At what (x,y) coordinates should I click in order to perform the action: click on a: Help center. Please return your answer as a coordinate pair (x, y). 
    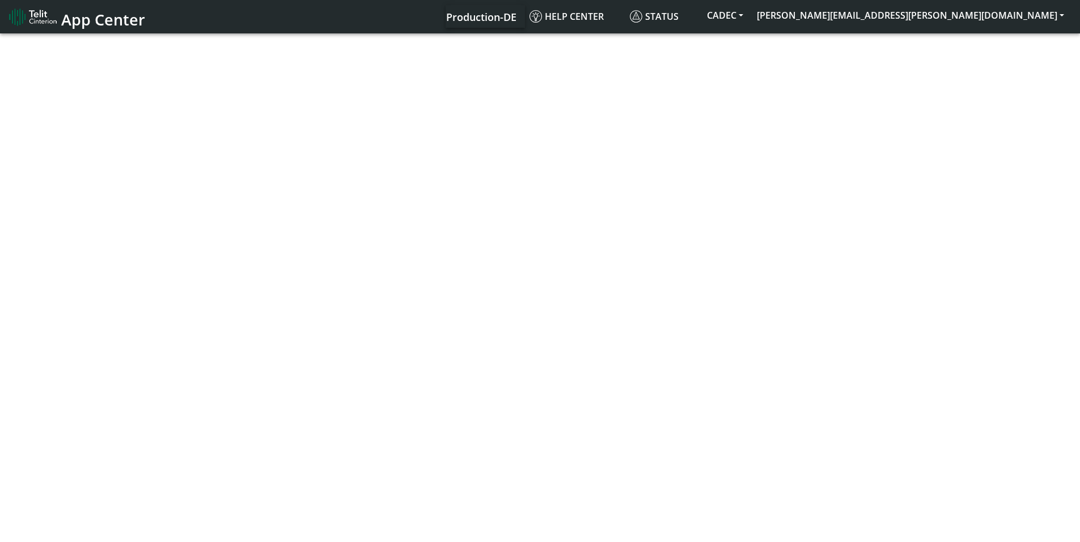
    Looking at the image, I should click on (575, 16).